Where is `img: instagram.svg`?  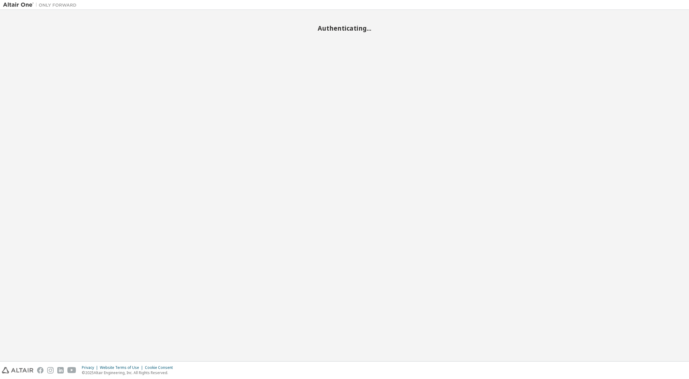
img: instagram.svg is located at coordinates (50, 370).